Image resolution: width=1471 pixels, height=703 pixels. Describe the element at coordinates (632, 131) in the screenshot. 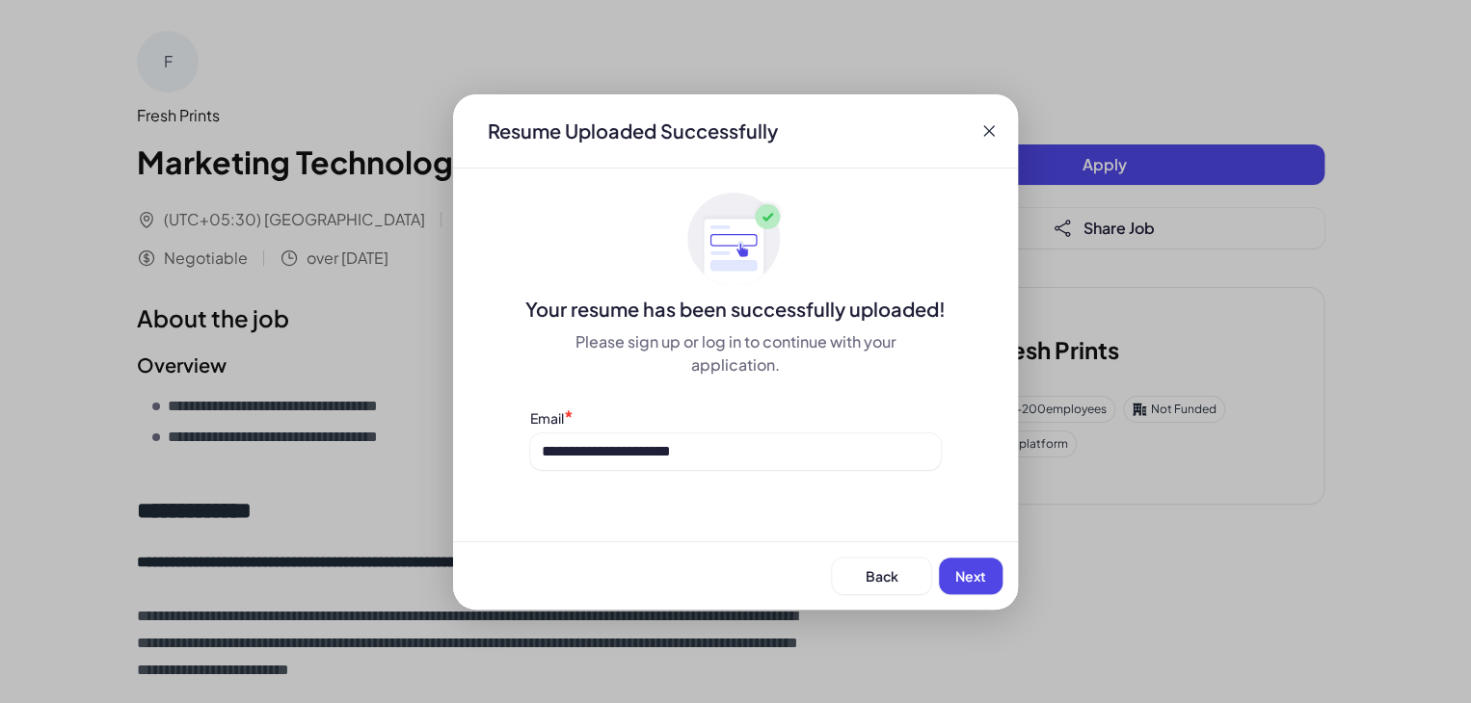

I see `div: Resume Uploaded Successfully` at that location.